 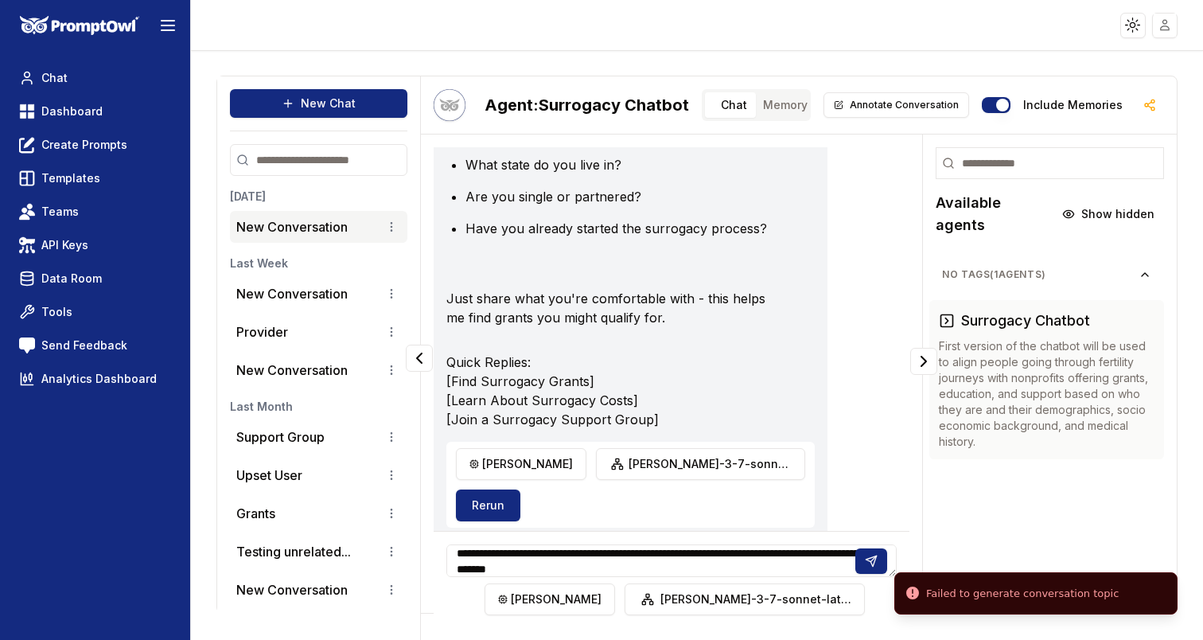 I want to click on p: Provider, so click(x=262, y=332).